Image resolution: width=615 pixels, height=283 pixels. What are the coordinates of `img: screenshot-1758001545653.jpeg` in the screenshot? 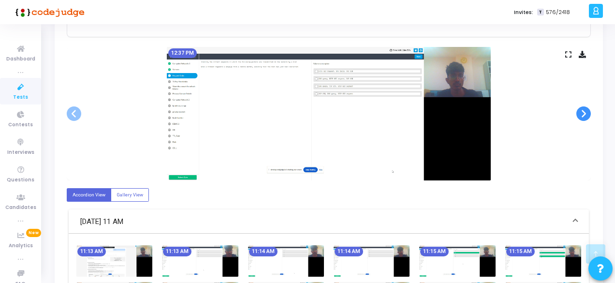 It's located at (543, 261).